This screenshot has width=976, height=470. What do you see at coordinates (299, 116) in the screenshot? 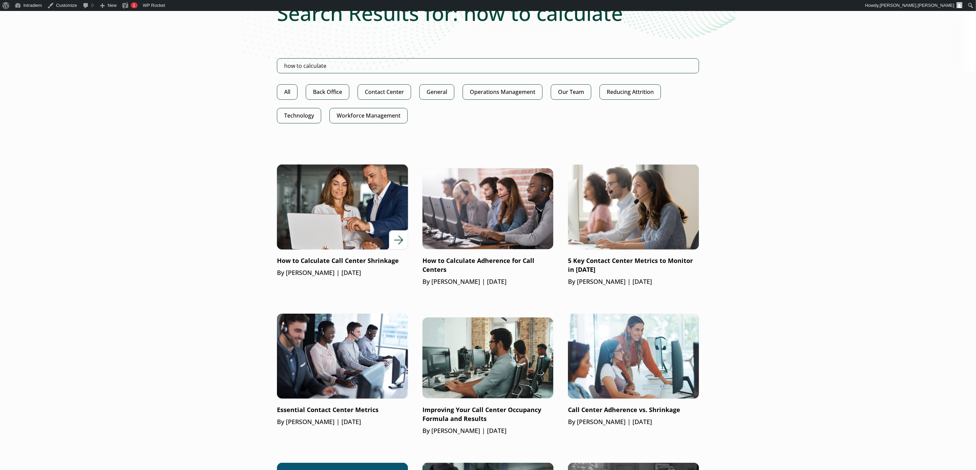
I see `a: Technology` at bounding box center [299, 116].